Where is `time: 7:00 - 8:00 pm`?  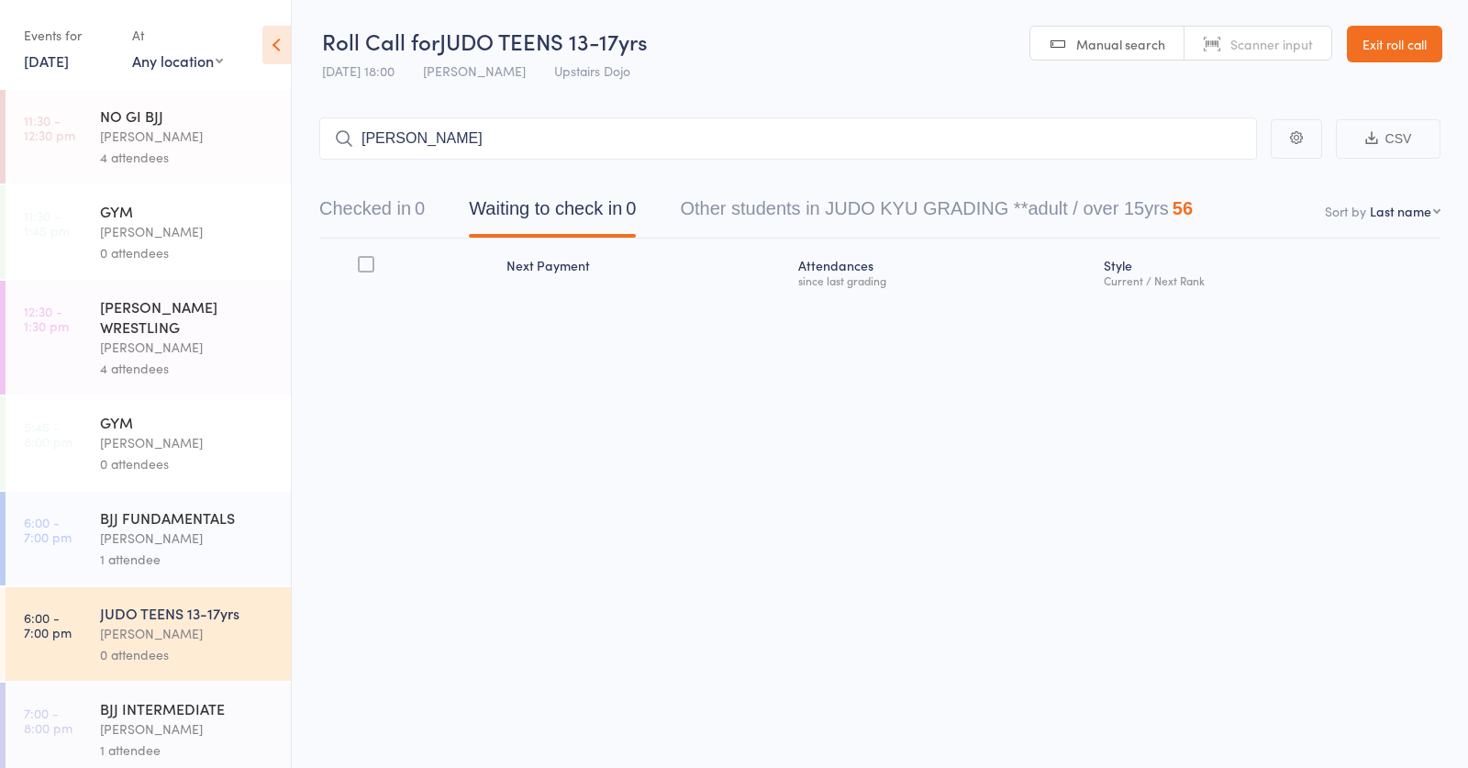
time: 7:00 - 8:00 pm is located at coordinates (48, 720).